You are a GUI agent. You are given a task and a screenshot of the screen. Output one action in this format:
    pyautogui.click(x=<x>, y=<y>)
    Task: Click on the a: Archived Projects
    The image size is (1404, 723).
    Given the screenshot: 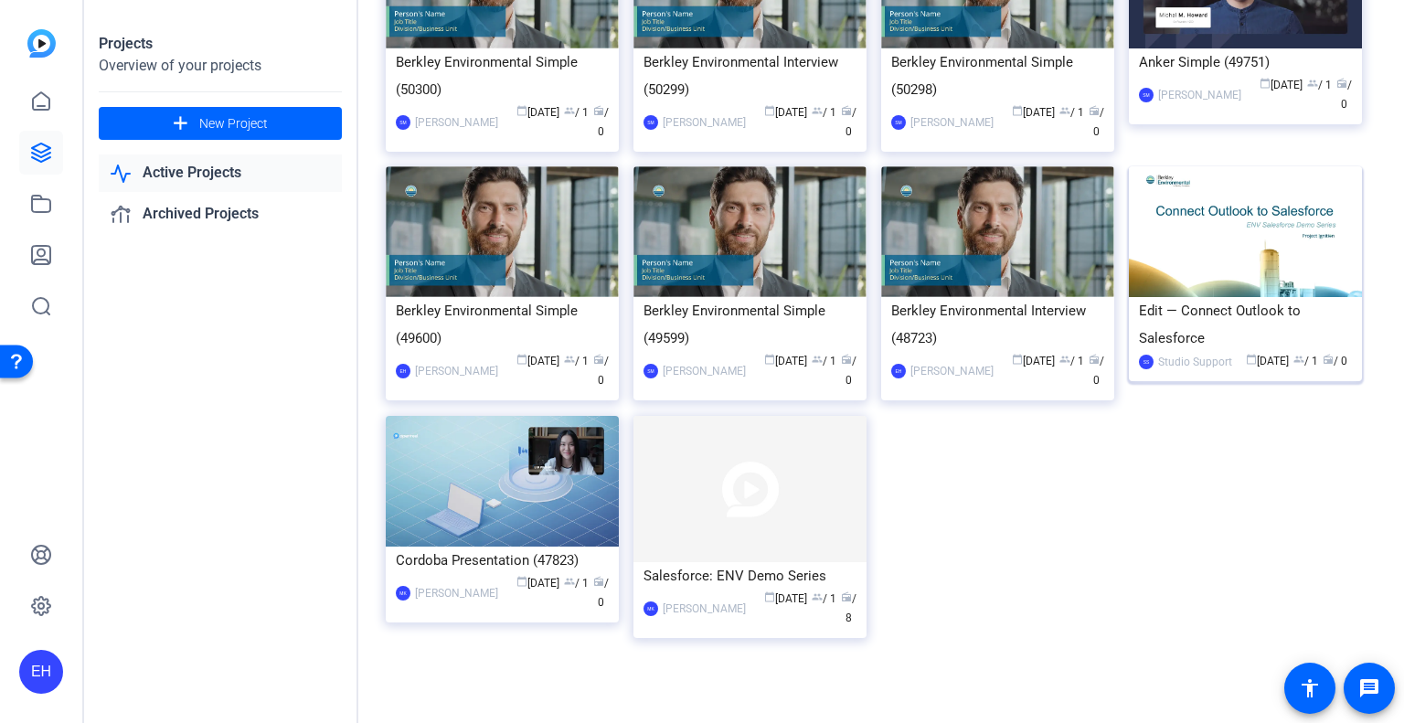 What is the action you would take?
    pyautogui.click(x=220, y=214)
    